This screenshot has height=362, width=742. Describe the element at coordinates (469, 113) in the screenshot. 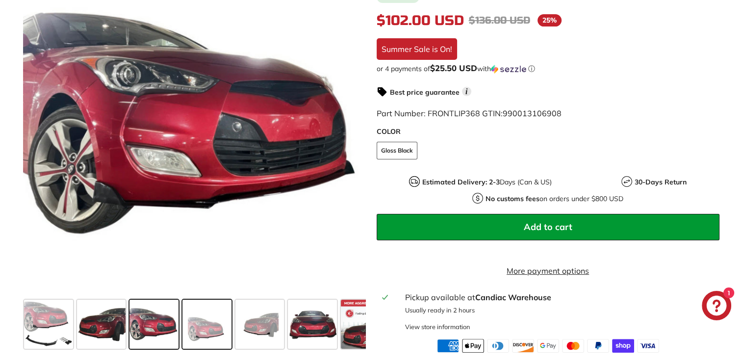

I see `span: Part Number: FRONTLIP368 GTIN:` at that location.